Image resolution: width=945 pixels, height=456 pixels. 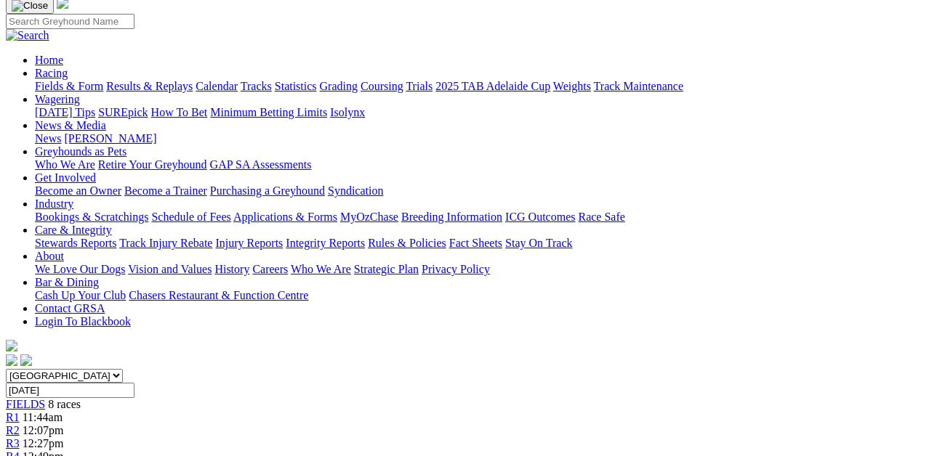 I want to click on a: Breeding Information, so click(x=451, y=217).